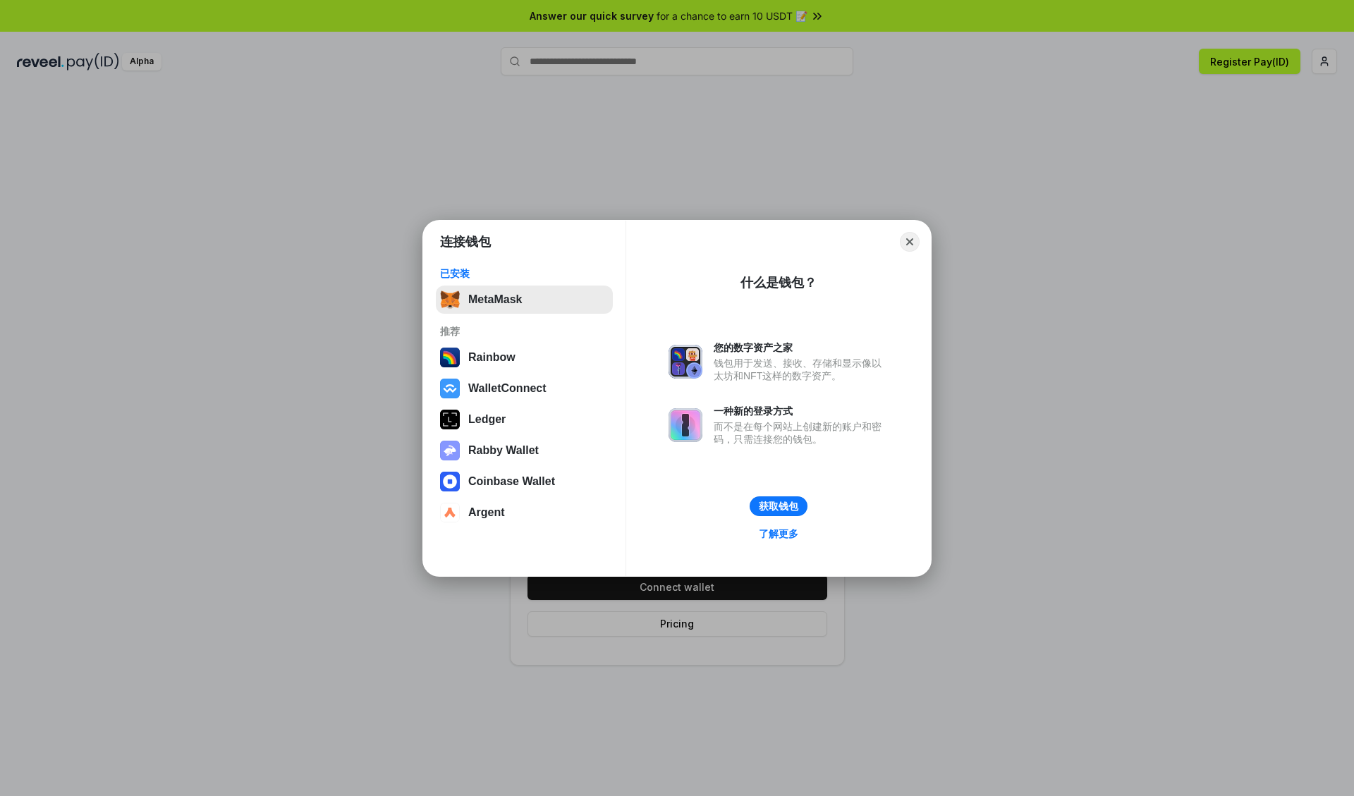 The width and height of the screenshot is (1354, 796). Describe the element at coordinates (465, 242) in the screenshot. I see `h1: 连接钱包` at that location.